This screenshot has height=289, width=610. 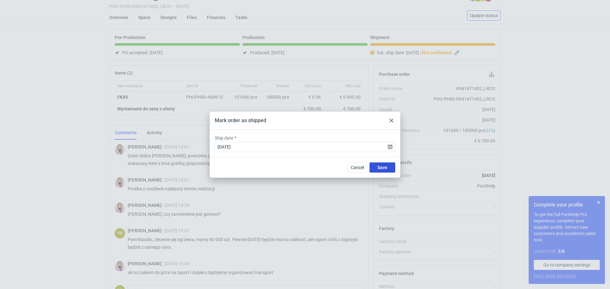 I want to click on div: Mark order as shipped, so click(x=240, y=121).